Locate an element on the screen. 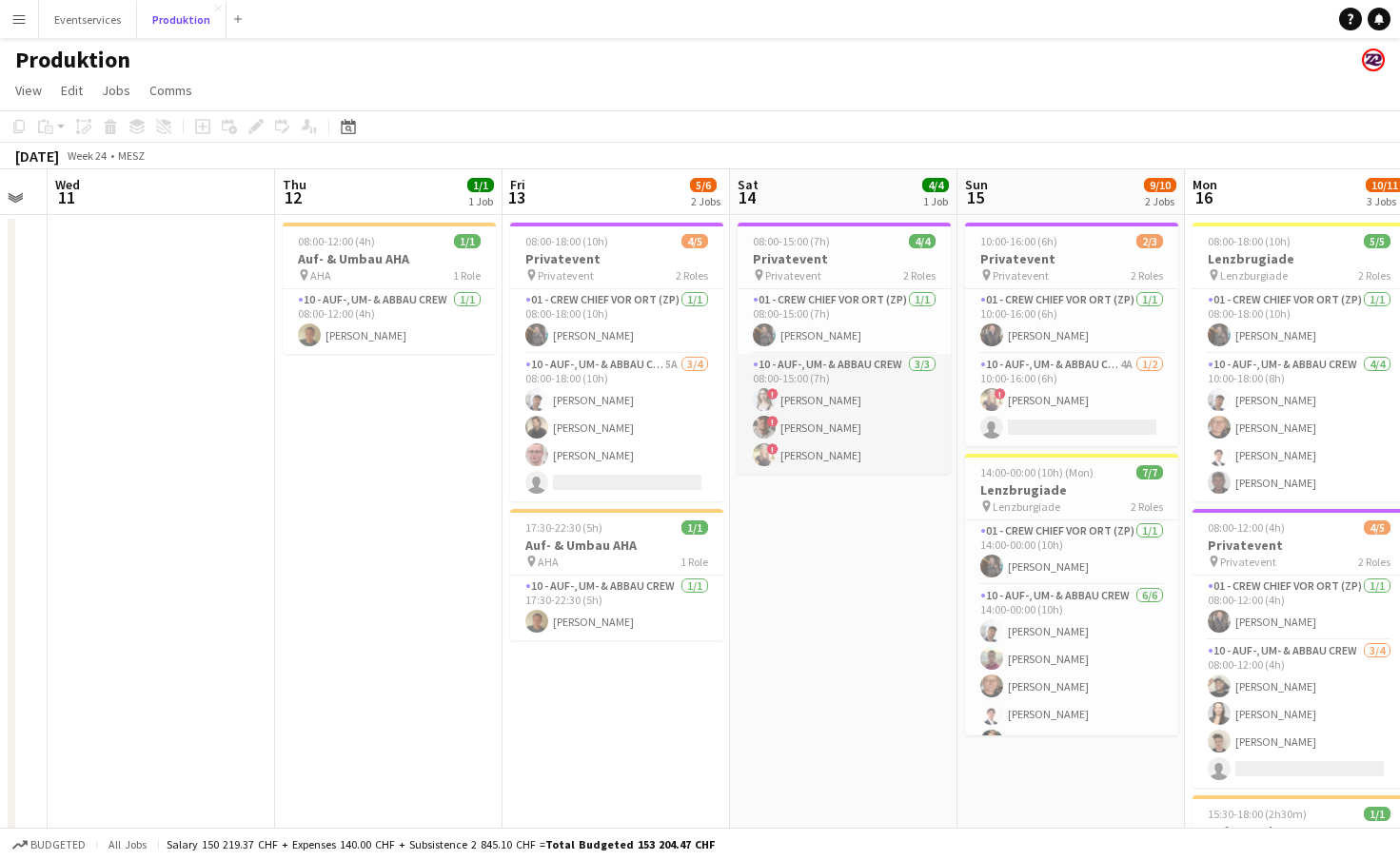 This screenshot has height=860, width=1400. span: Fri is located at coordinates (517, 184).